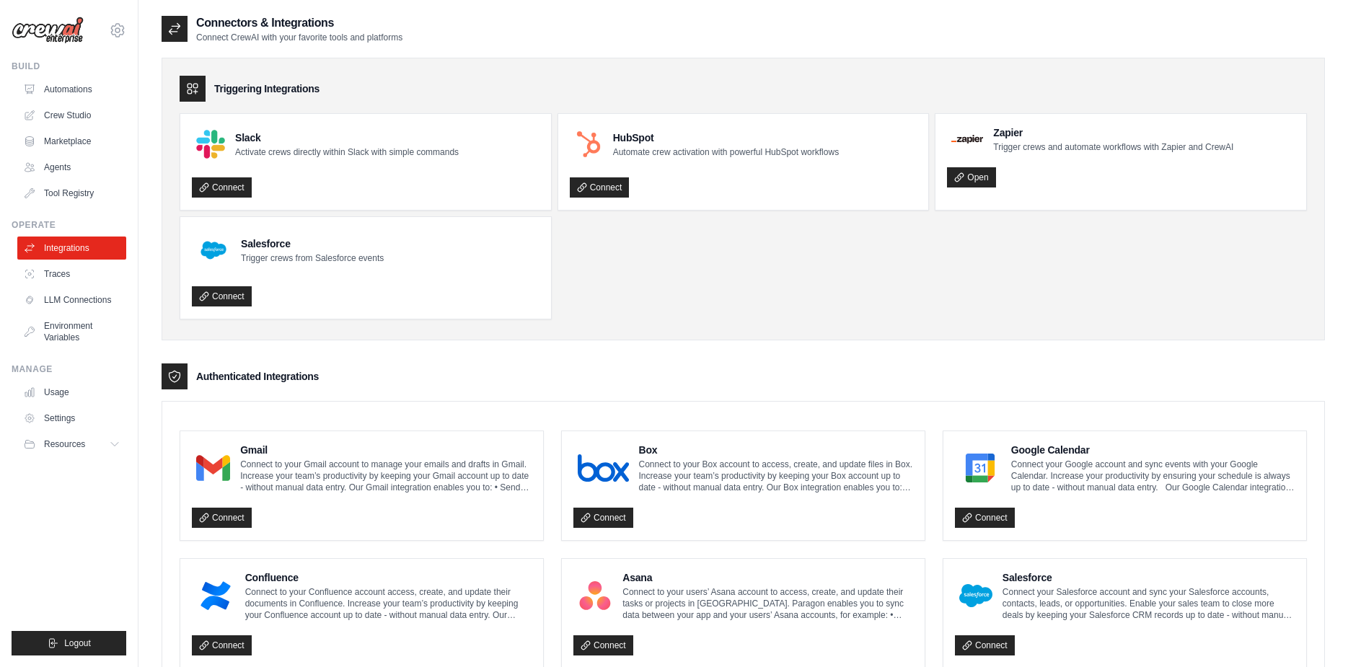  I want to click on p: Automate crew activation with powerful HubSpot workflows, so click(725, 152).